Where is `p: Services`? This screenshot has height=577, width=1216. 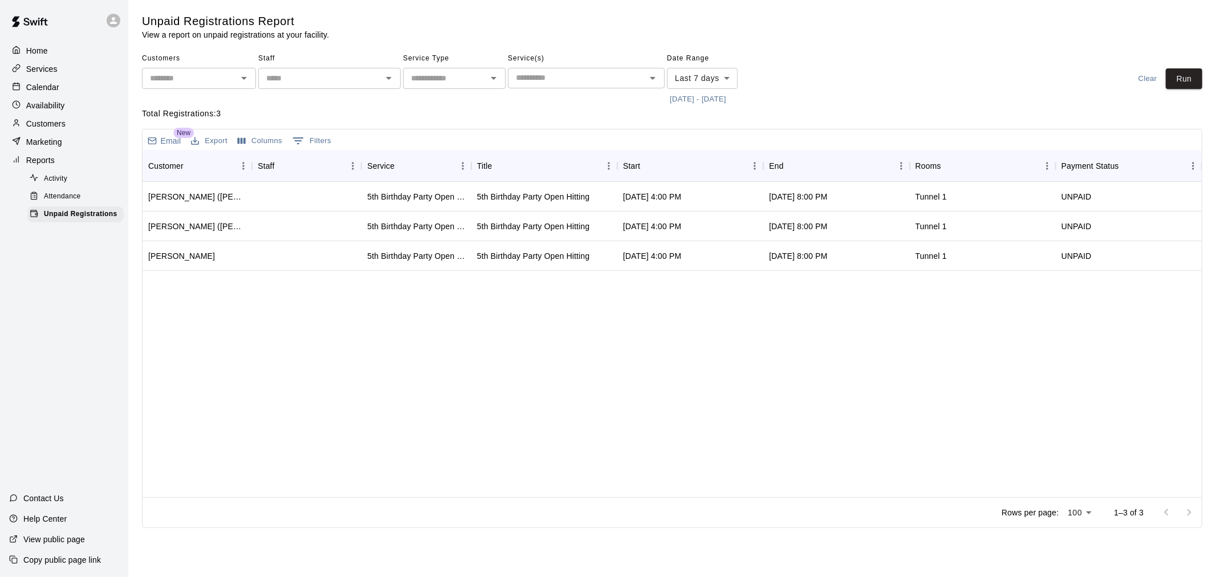 p: Services is located at coordinates (42, 69).